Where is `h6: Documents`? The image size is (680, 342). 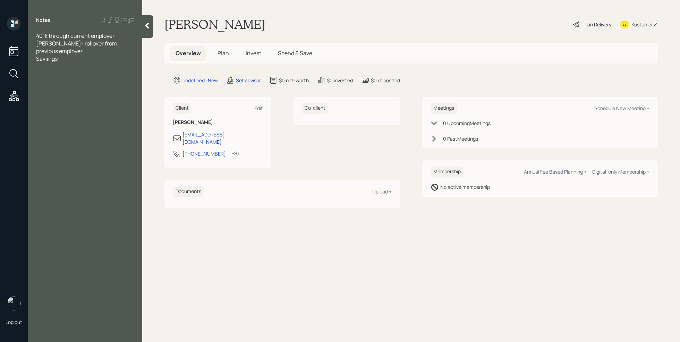 h6: Documents is located at coordinates (188, 191).